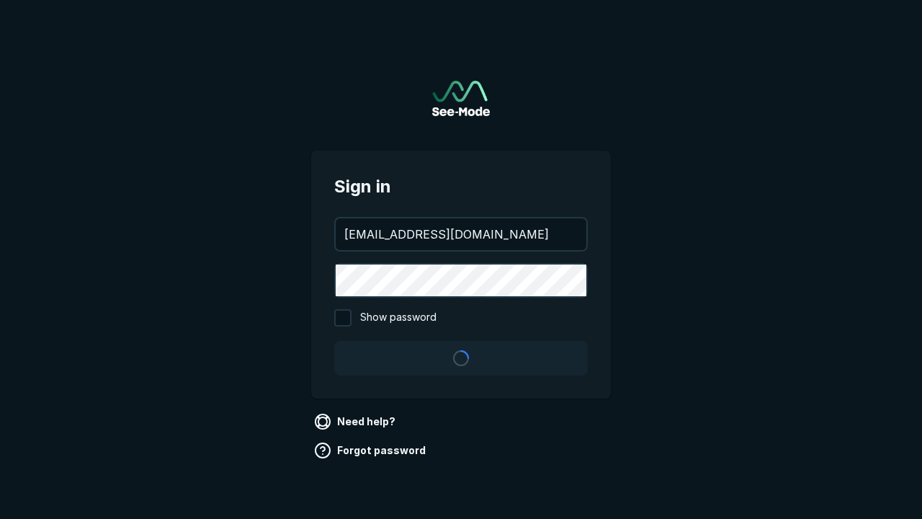  What do you see at coordinates (356, 421) in the screenshot?
I see `a: Need help?` at bounding box center [356, 421].